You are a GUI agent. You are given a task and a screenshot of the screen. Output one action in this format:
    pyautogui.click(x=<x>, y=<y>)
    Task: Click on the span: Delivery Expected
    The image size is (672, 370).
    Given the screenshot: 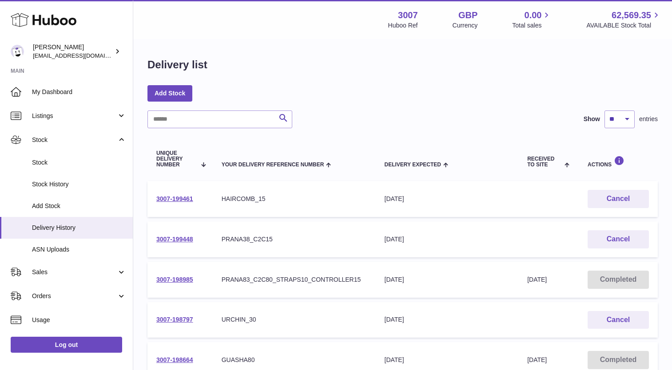 What is the action you would take?
    pyautogui.click(x=412, y=165)
    